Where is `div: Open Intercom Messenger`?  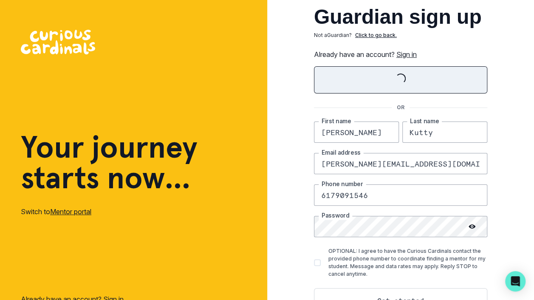 div: Open Intercom Messenger is located at coordinates (515, 281).